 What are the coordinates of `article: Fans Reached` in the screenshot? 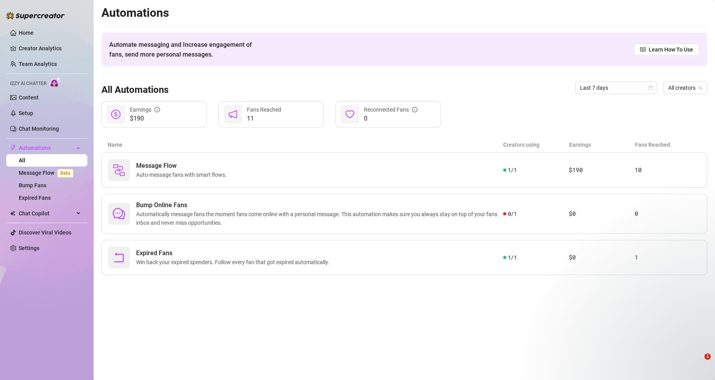 It's located at (667, 145).